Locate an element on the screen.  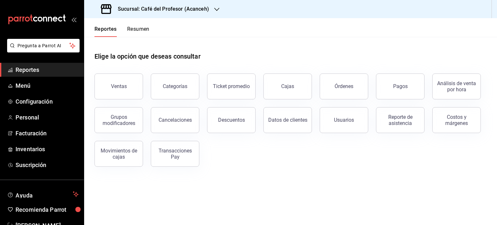
div: Transacciones Pay is located at coordinates (175, 154).